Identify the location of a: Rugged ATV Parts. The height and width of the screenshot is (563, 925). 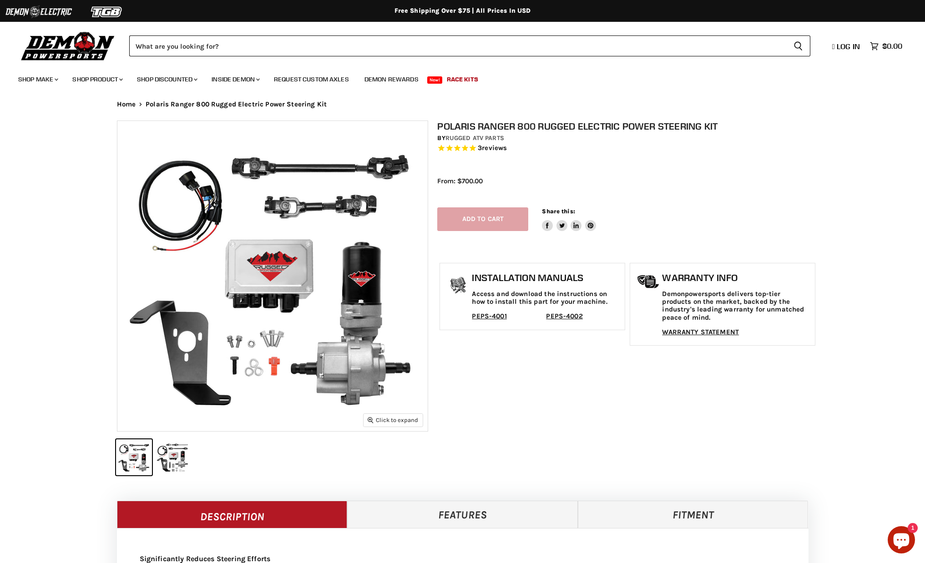
(475, 138).